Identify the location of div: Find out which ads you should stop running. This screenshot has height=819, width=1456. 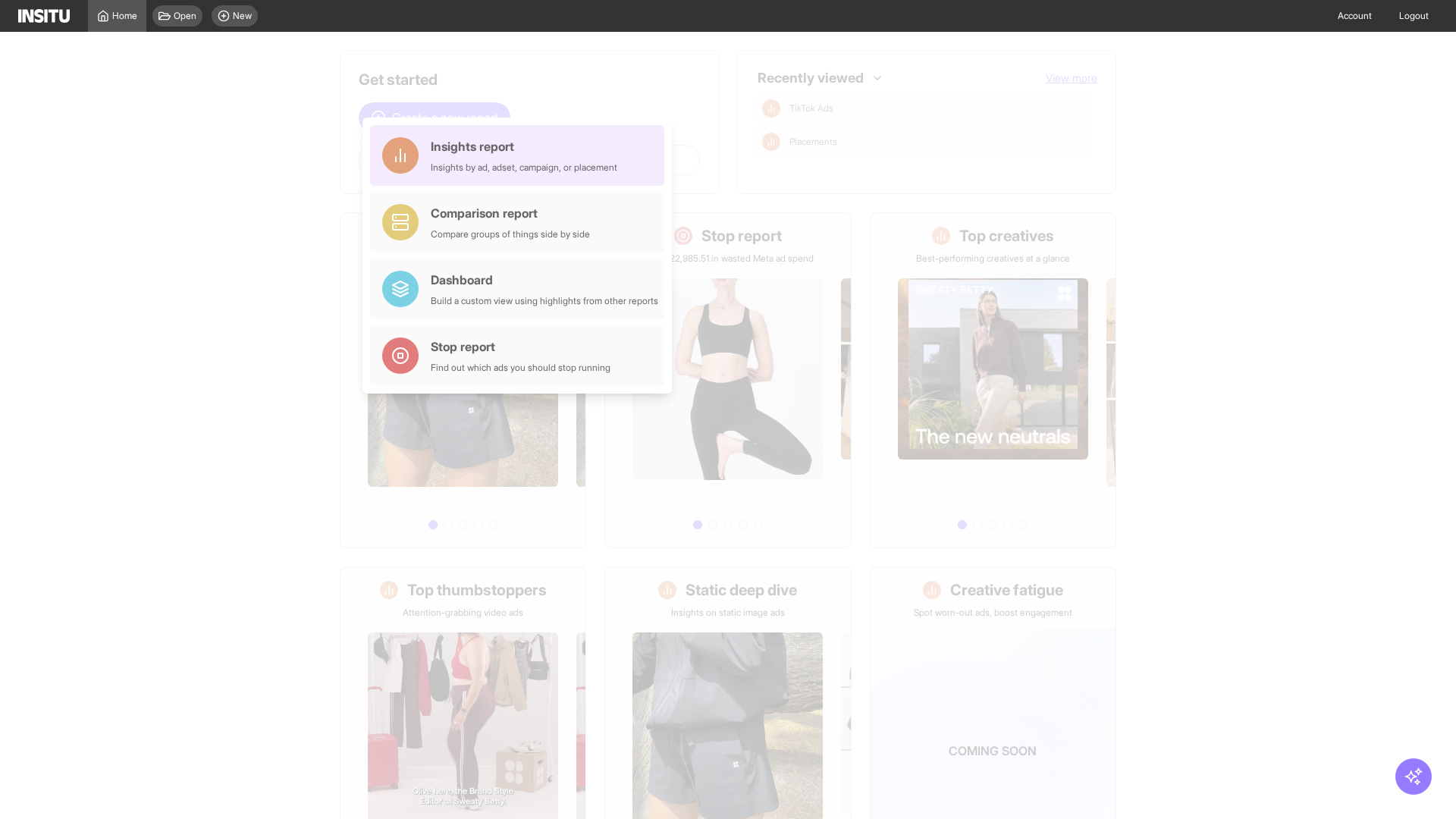
(520, 368).